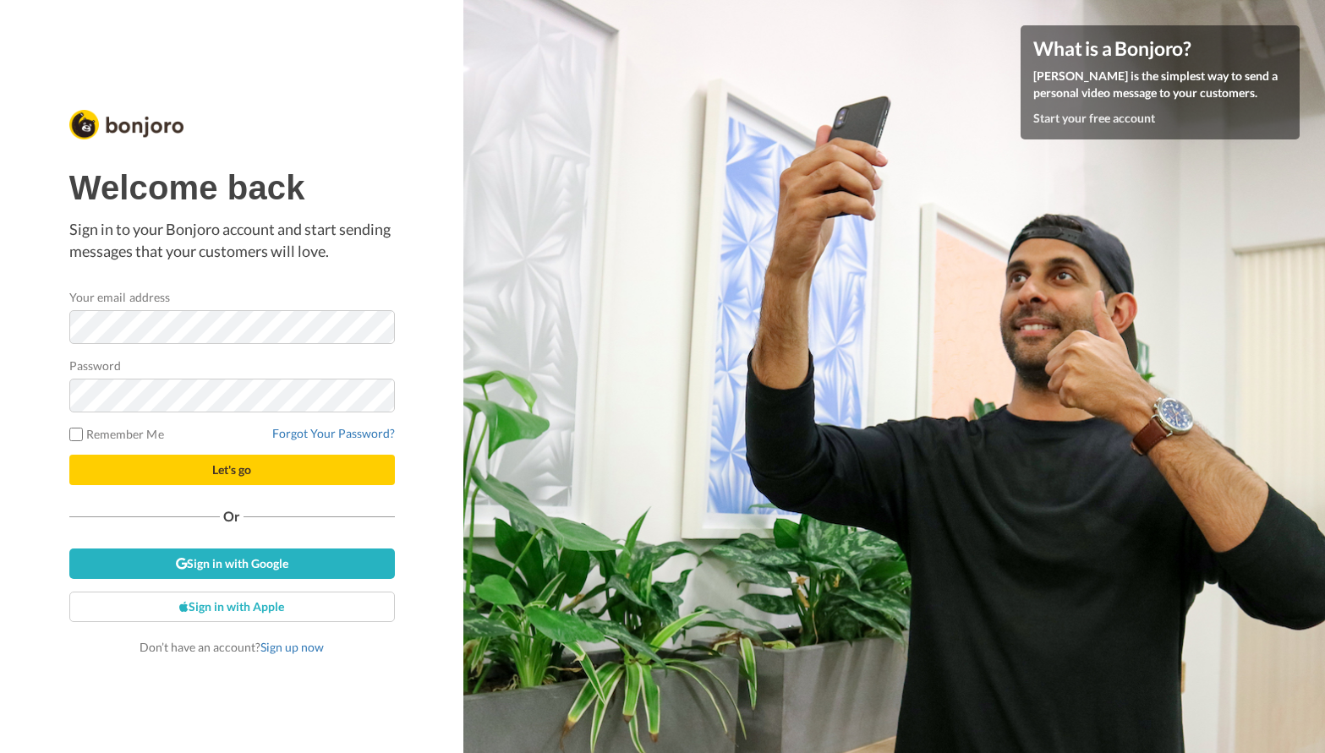 The width and height of the screenshot is (1325, 753). Describe the element at coordinates (117, 434) in the screenshot. I see `label: Remember Me` at that location.